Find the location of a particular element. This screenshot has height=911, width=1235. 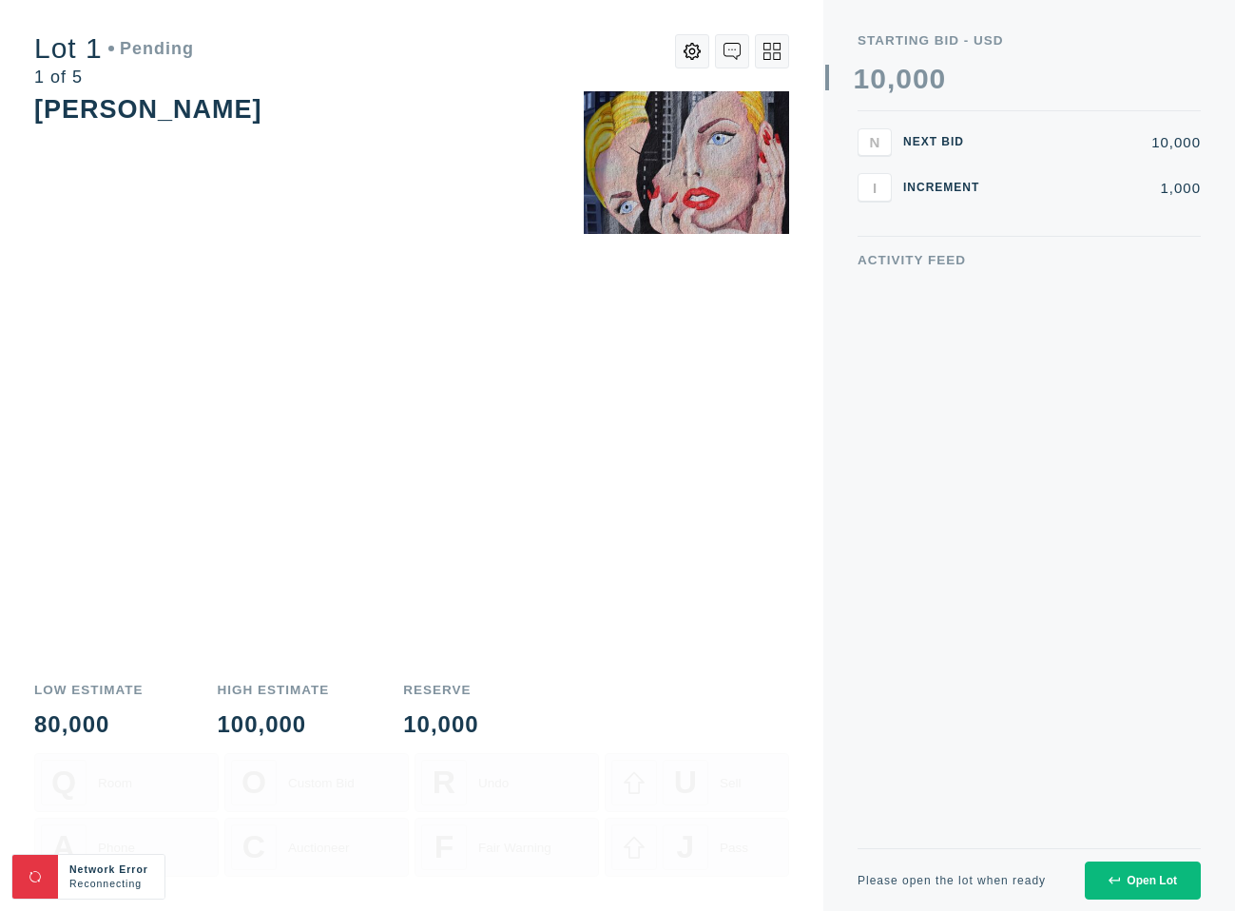

button: N is located at coordinates (875, 143).